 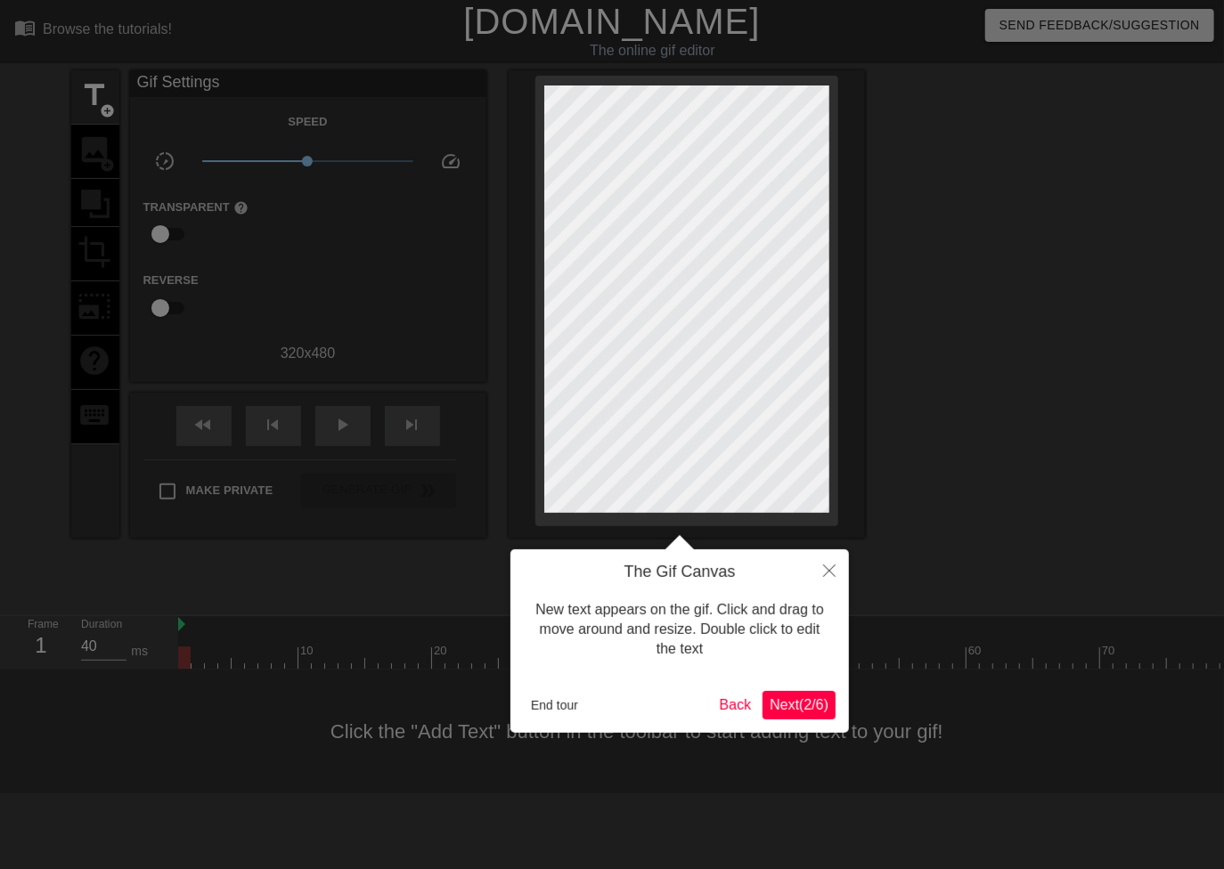 I want to click on button: Close, so click(x=829, y=570).